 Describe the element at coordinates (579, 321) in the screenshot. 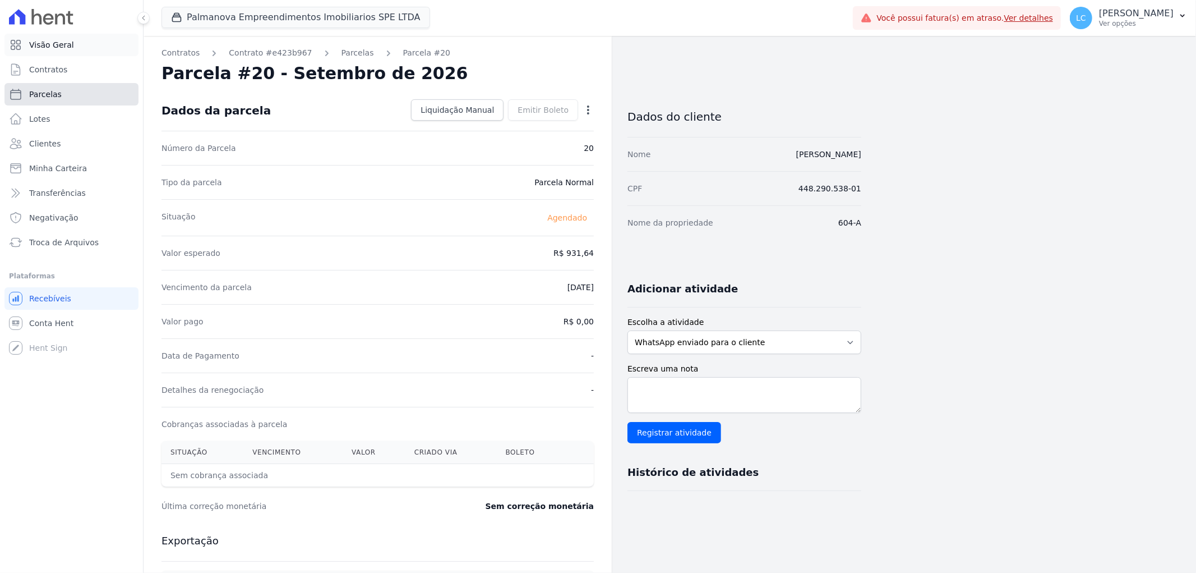

I see `dd: R$ 0,00` at that location.